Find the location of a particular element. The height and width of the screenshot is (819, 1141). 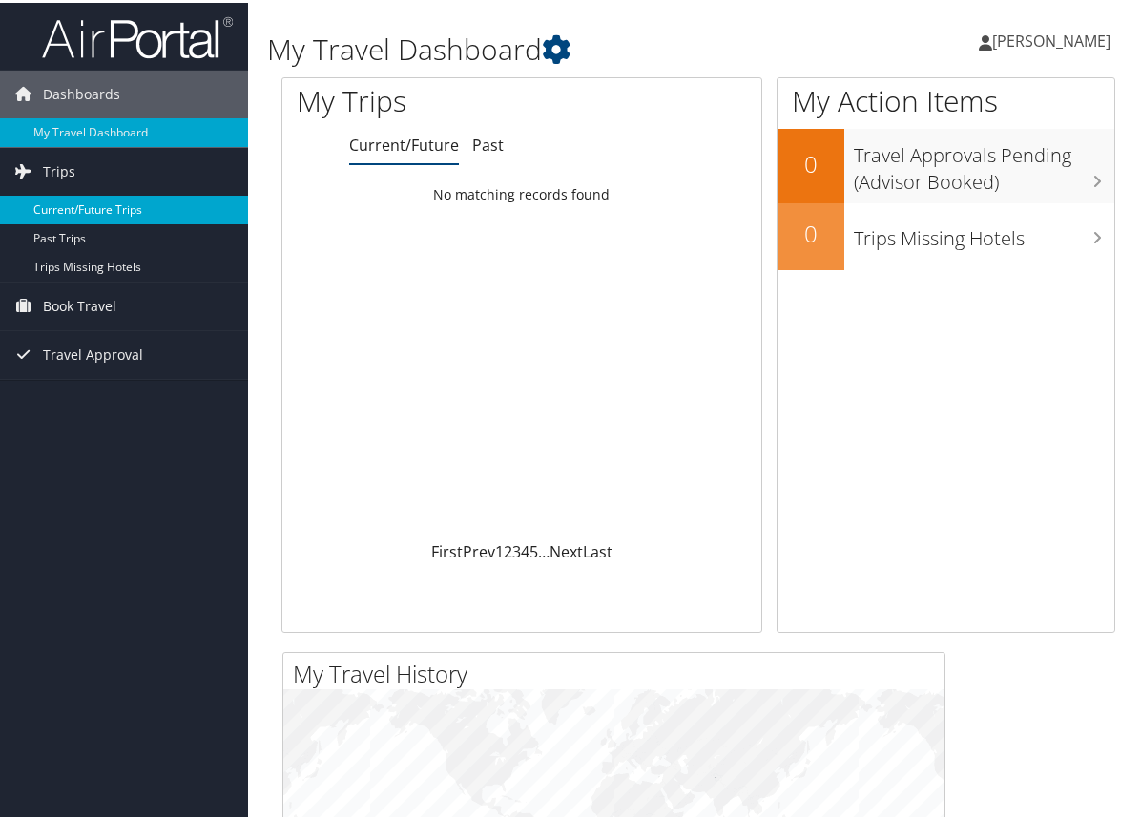

a: 1 is located at coordinates (499, 549).